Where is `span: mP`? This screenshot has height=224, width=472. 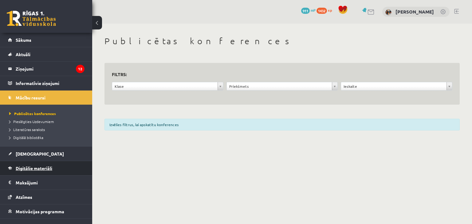
span: mP is located at coordinates (313, 10).